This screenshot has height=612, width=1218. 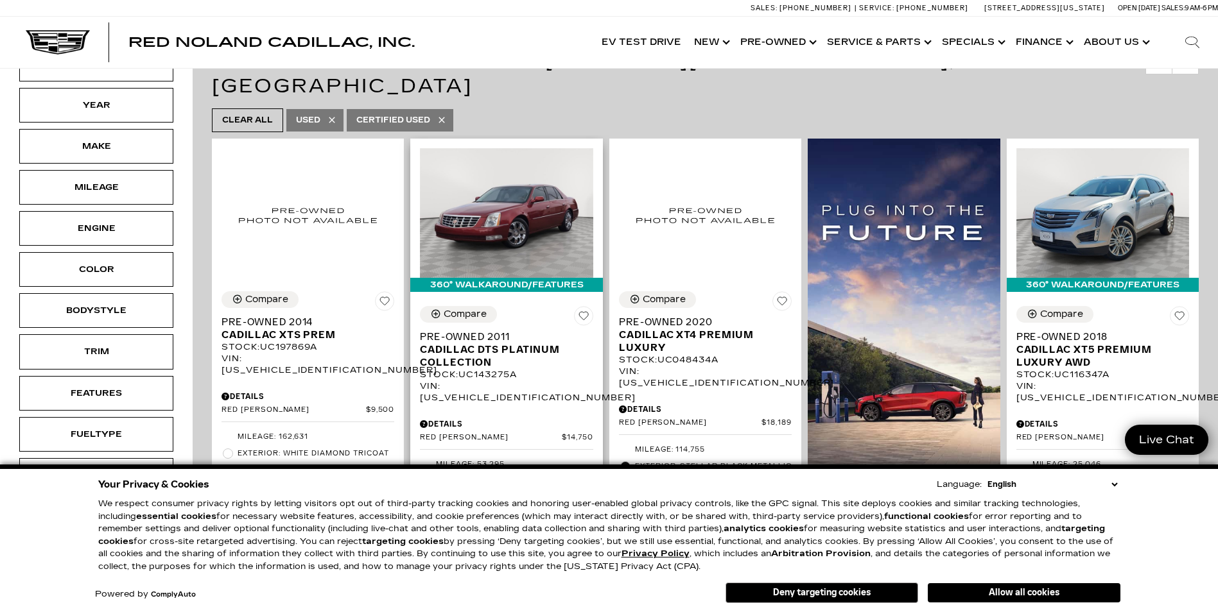 What do you see at coordinates (308, 120) in the screenshot?
I see `span: Used` at bounding box center [308, 120].